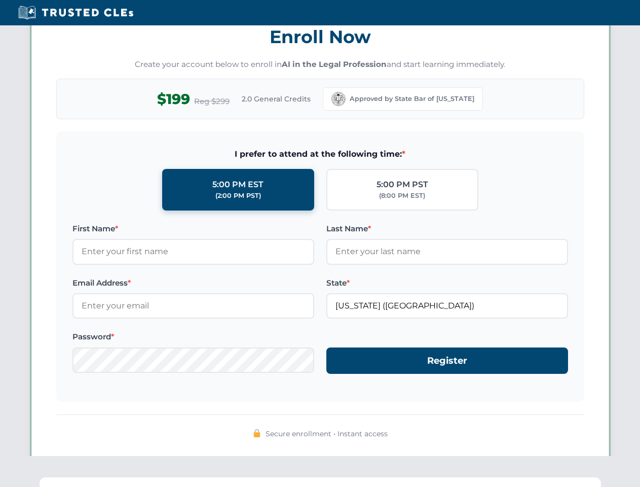 The width and height of the screenshot is (640, 487). What do you see at coordinates (327, 434) in the screenshot?
I see `span: Secure enrollment • Instant access` at bounding box center [327, 434].